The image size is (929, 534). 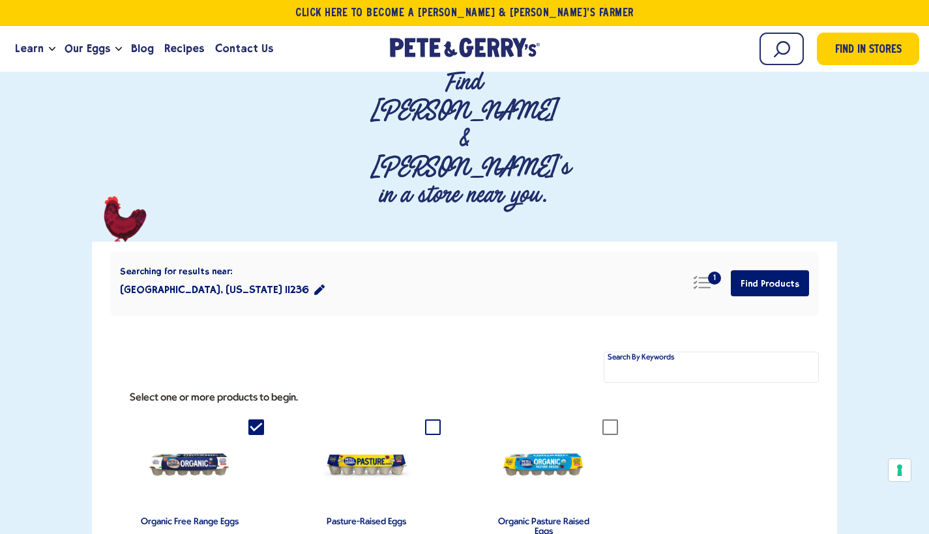 I want to click on span: Blog, so click(x=142, y=48).